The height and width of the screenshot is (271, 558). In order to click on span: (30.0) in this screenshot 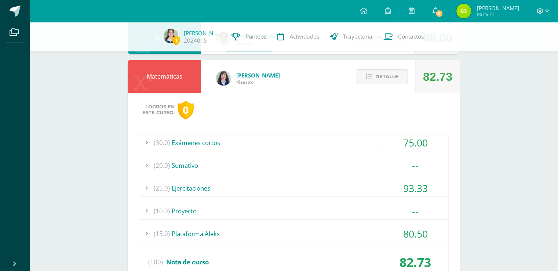, I will do `click(162, 142)`.